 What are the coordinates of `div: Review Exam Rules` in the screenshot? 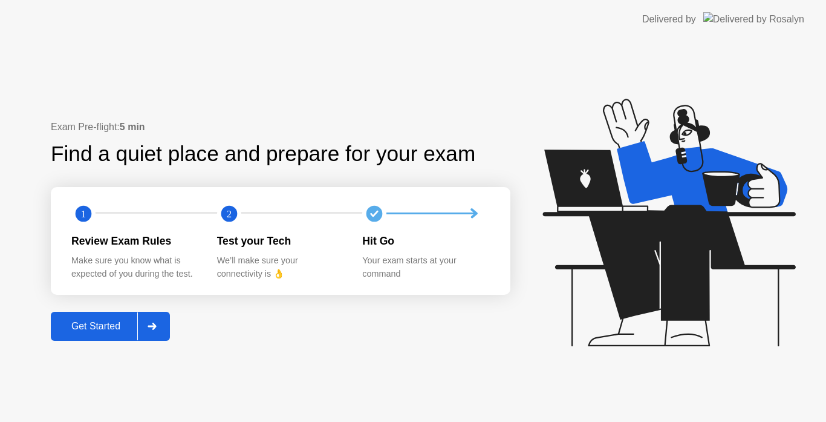 It's located at (134, 241).